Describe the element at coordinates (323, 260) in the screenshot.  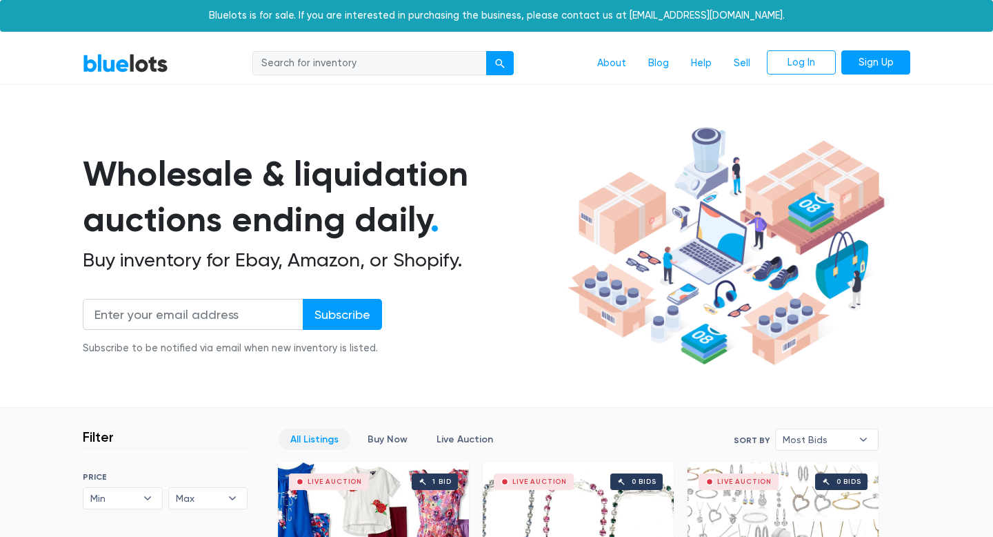
I see `h2: Buy inventory for Ebay, Amazon, or Shopify.` at that location.